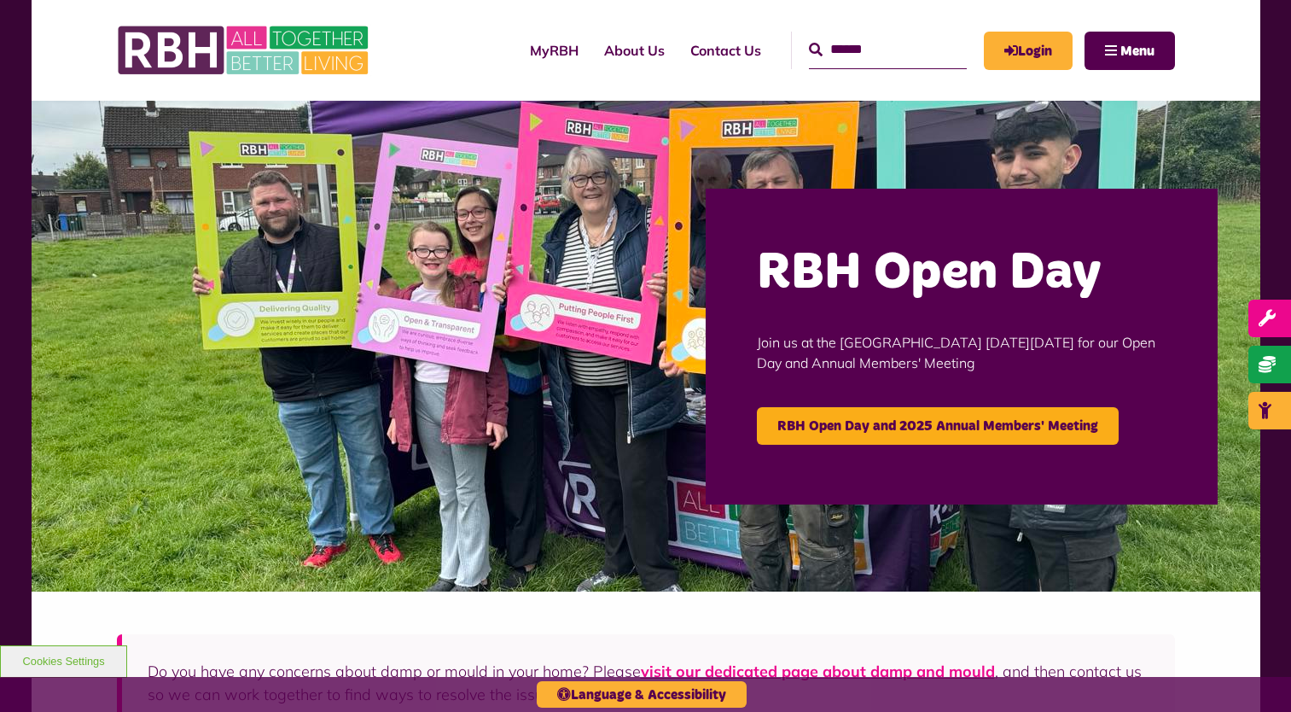 The width and height of the screenshot is (1291, 712). I want to click on h2: RBH Open Day, so click(962, 273).